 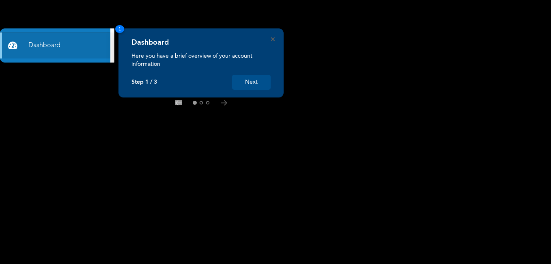 I want to click on button: Next, so click(x=251, y=82).